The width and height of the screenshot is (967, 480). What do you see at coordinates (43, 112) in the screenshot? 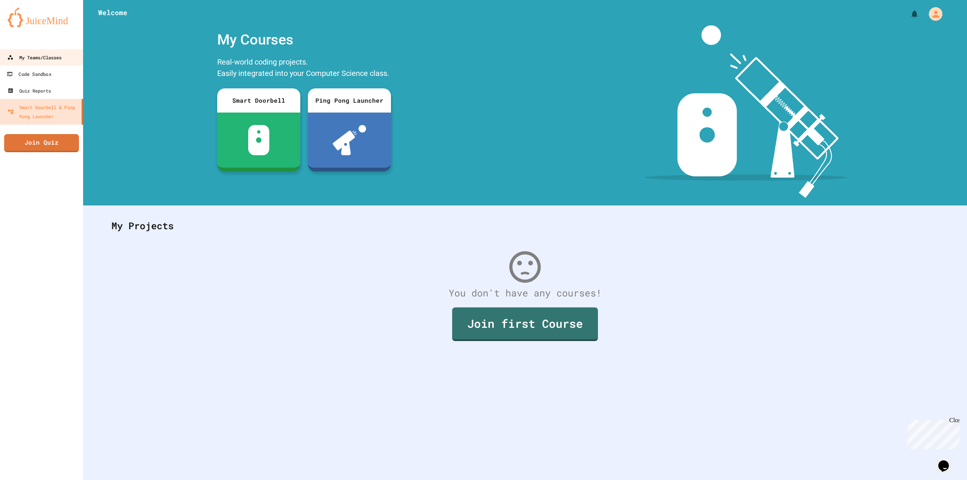
I see `div: Smart Doorbell & Ping Pong Launcher` at bounding box center [43, 112].